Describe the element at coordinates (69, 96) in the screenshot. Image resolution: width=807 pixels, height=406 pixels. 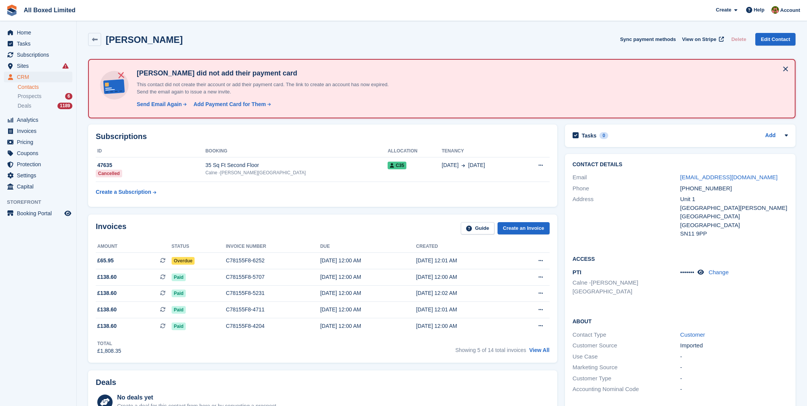
I see `div: 6` at that location.